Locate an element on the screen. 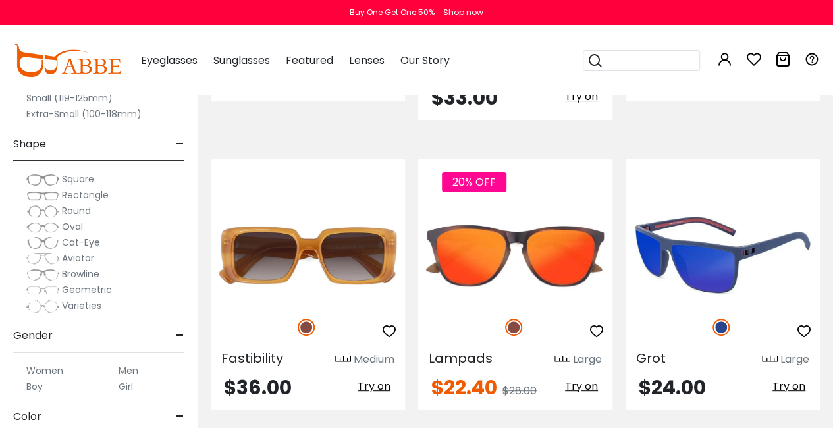 This screenshot has height=428, width=833. span: Lenses is located at coordinates (366, 60).